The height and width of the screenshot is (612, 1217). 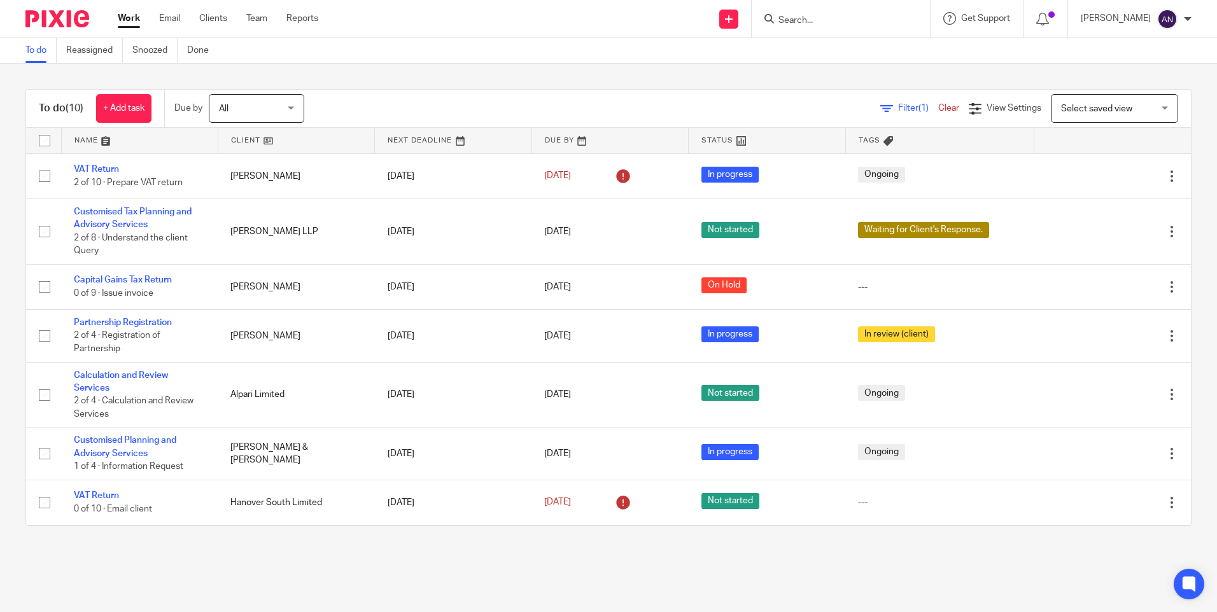 I want to click on span: 2 of 8 · Understand the client Query, so click(x=130, y=244).